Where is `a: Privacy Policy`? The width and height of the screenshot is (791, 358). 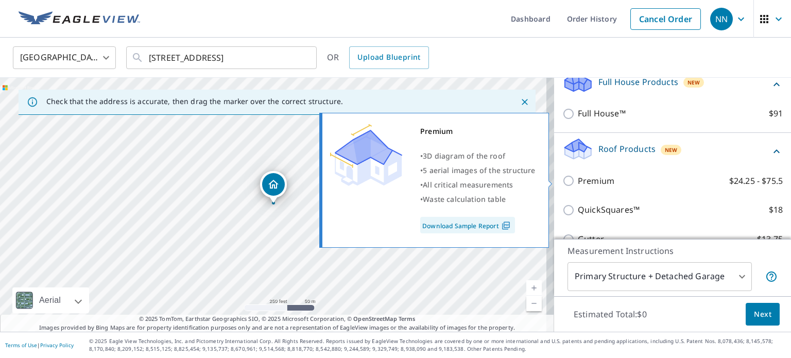
a: Privacy Policy is located at coordinates (57, 345).